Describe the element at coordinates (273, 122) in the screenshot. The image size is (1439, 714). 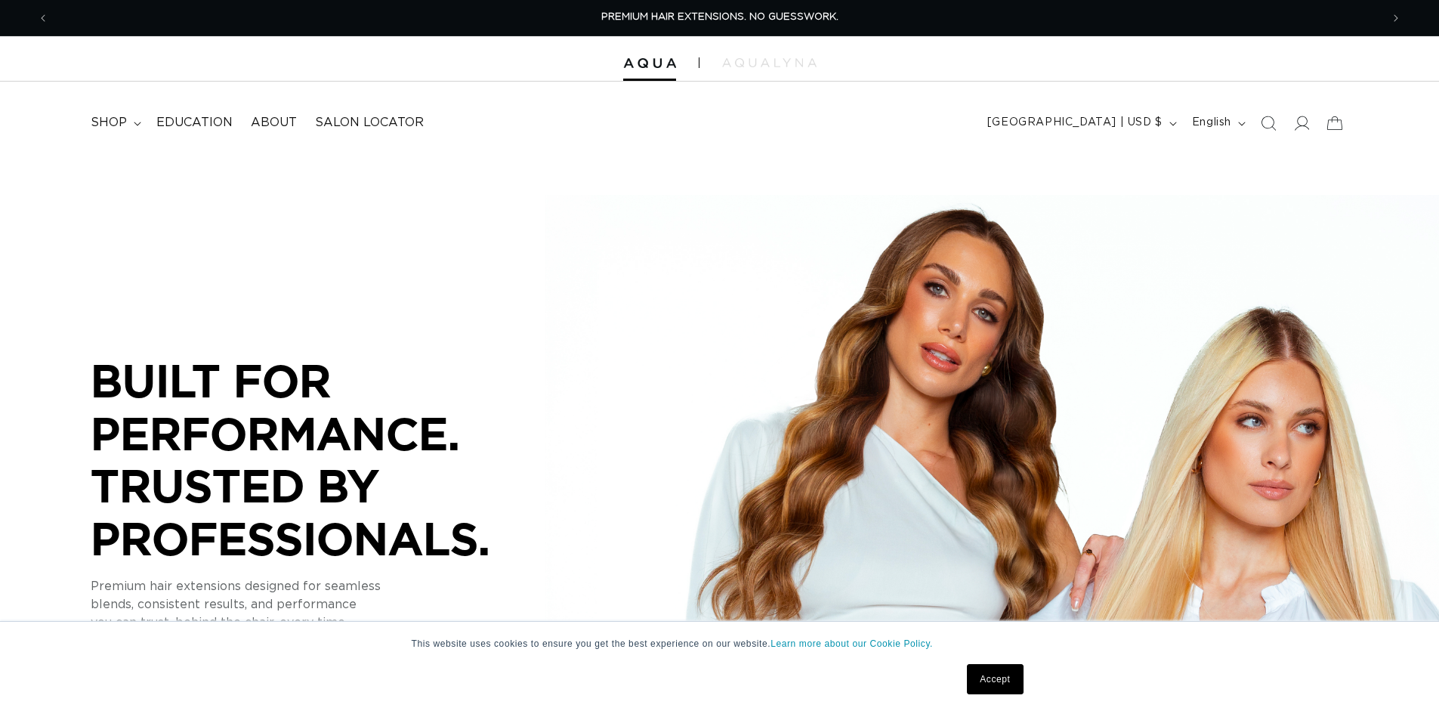
I see `span: About` at that location.